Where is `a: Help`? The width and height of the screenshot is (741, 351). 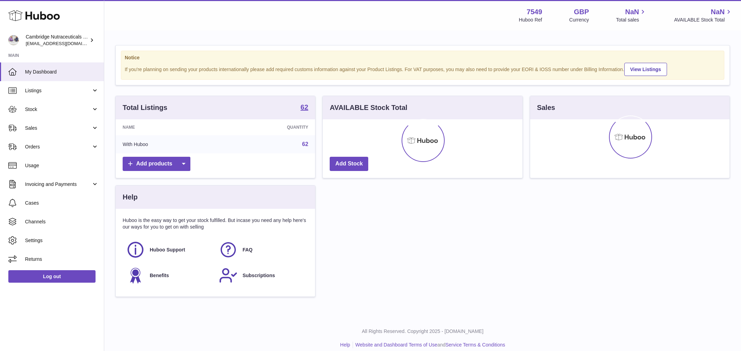 a: Help is located at coordinates (345, 345).